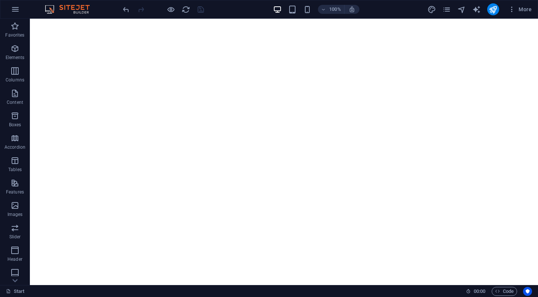  I want to click on button: design, so click(432, 9).